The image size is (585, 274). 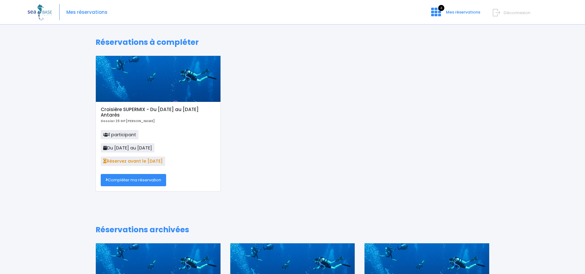 What do you see at coordinates (441, 8) in the screenshot?
I see `span: 4` at bounding box center [441, 8].